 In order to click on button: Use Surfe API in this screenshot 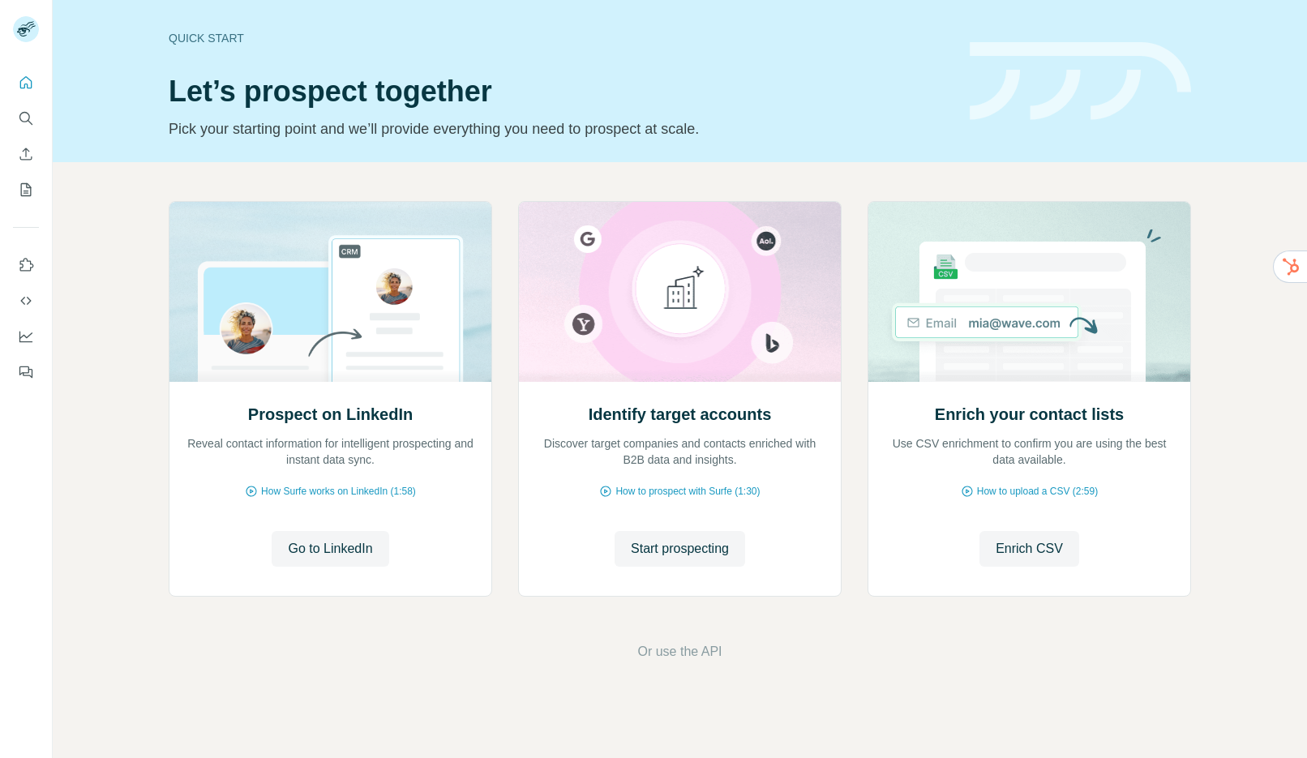, I will do `click(26, 301)`.